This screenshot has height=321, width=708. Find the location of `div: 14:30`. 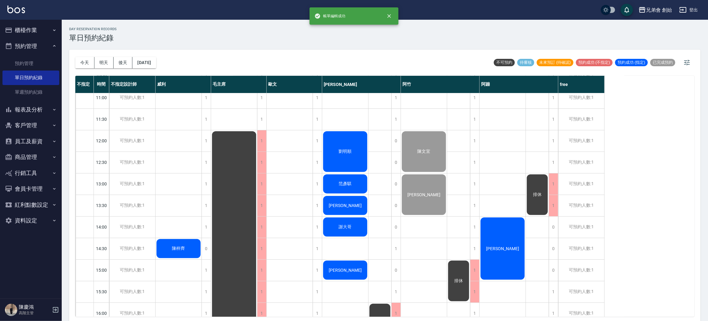

div: 14:30 is located at coordinates (101, 249).